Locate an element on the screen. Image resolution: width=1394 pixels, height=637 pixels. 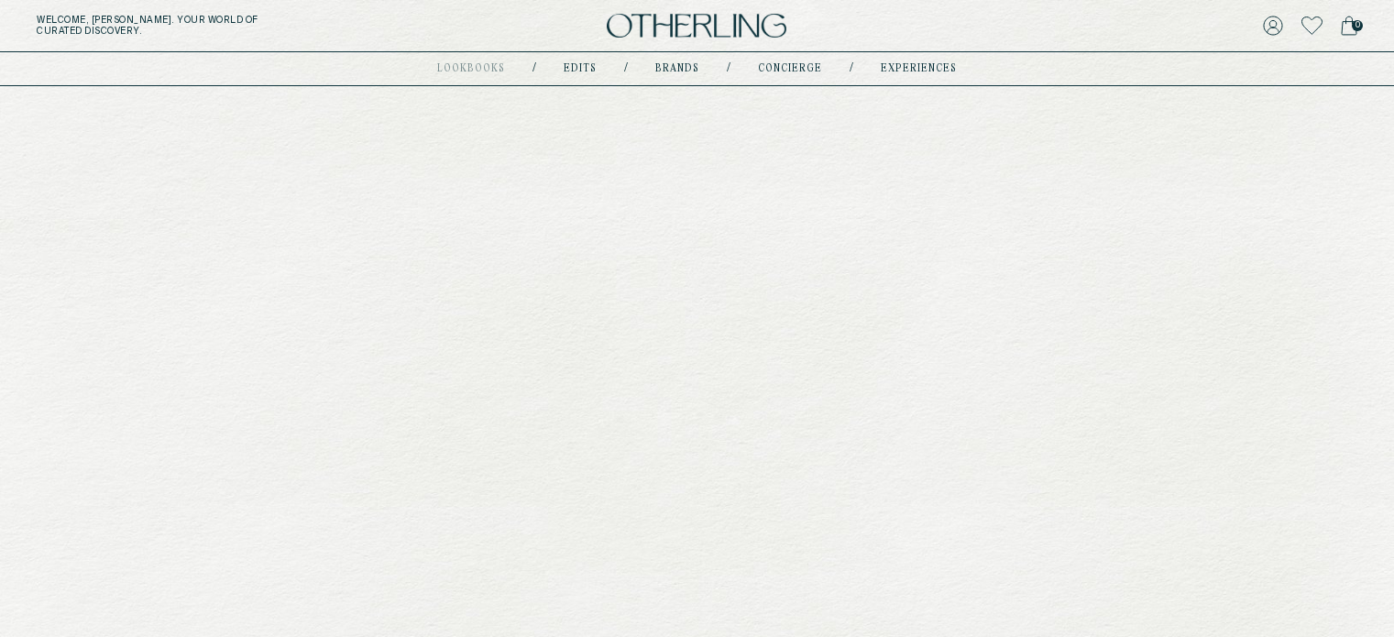
img: logo is located at coordinates (697, 26).